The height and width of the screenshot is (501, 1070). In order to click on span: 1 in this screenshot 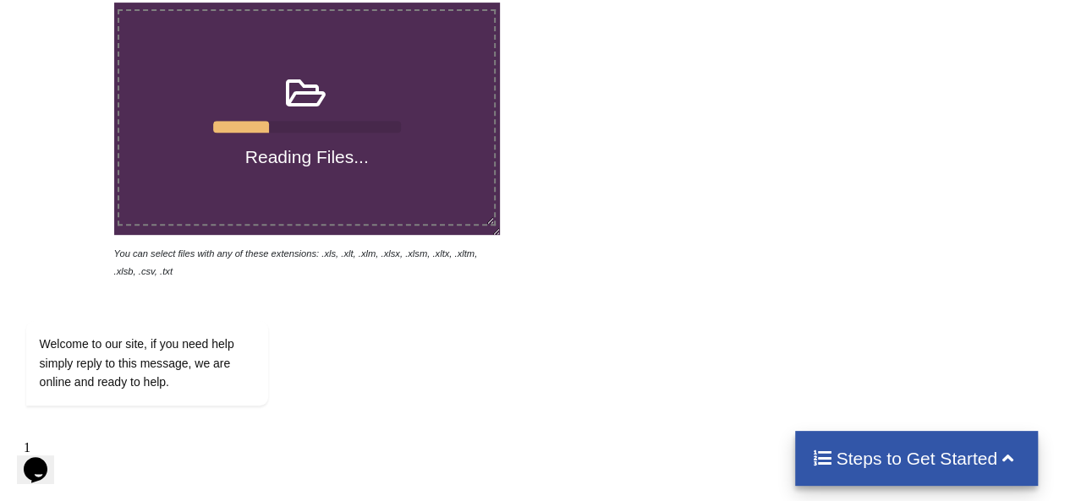, I will do `click(10, 14)`.